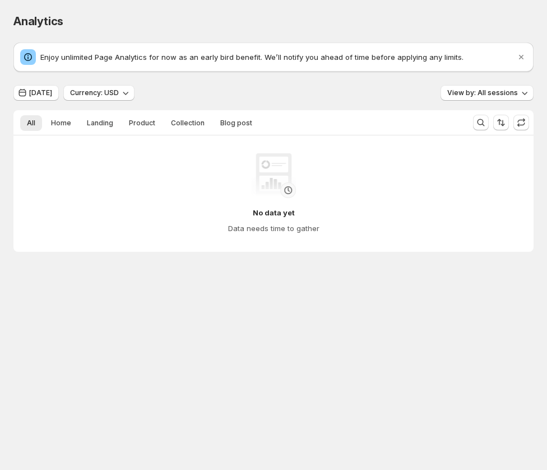 The width and height of the screenshot is (547, 470). I want to click on button: Search and filter results, so click(480, 123).